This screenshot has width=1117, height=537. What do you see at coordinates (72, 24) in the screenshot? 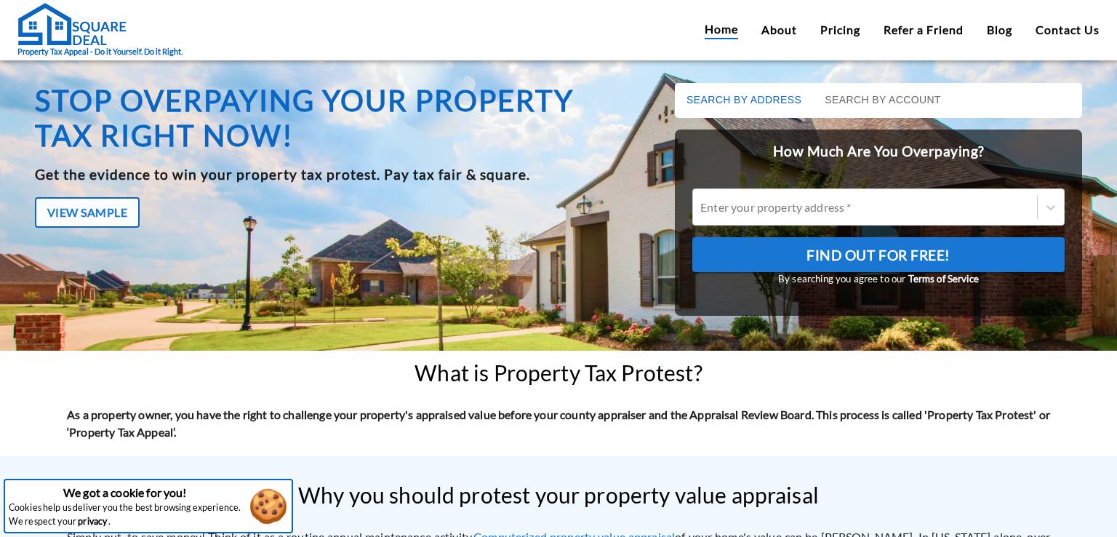
I see `img: Square Deal` at bounding box center [72, 24].